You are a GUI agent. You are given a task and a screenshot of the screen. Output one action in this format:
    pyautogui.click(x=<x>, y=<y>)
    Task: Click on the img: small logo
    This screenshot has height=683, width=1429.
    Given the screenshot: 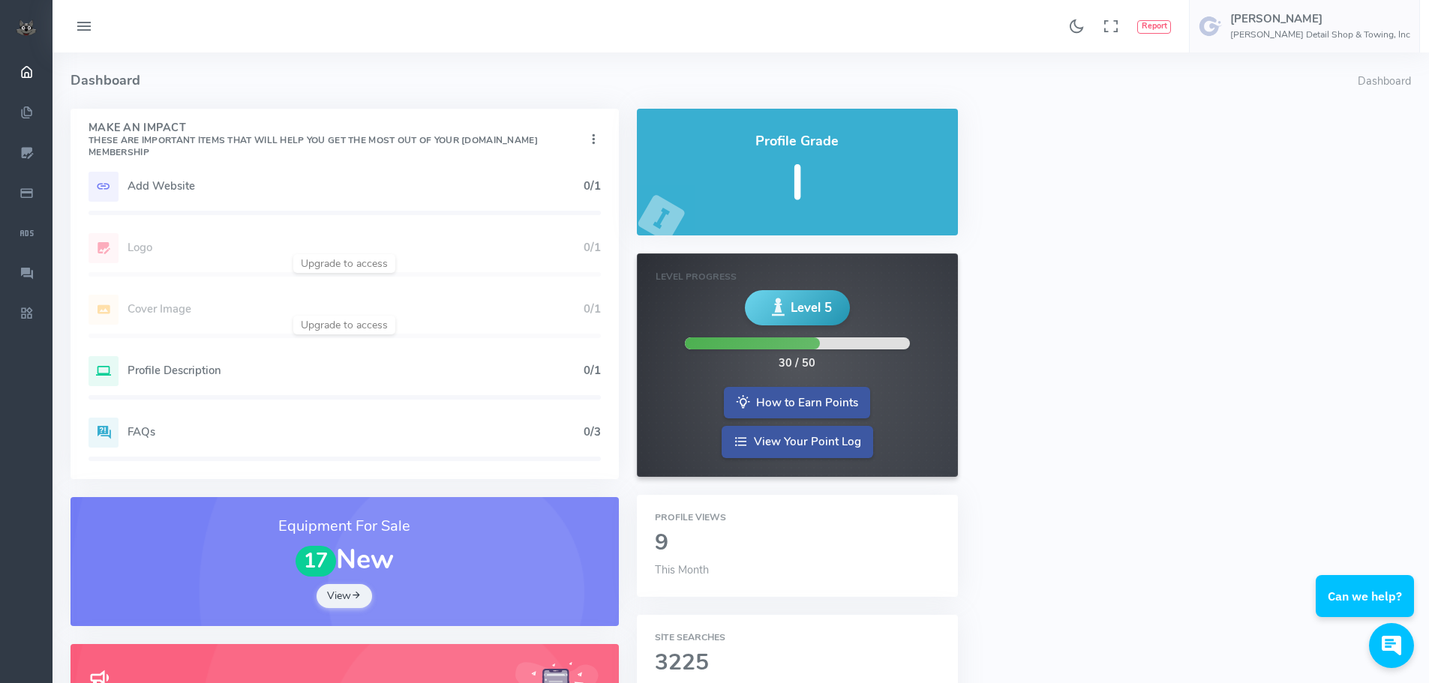 What is the action you would take?
    pyautogui.click(x=26, y=28)
    